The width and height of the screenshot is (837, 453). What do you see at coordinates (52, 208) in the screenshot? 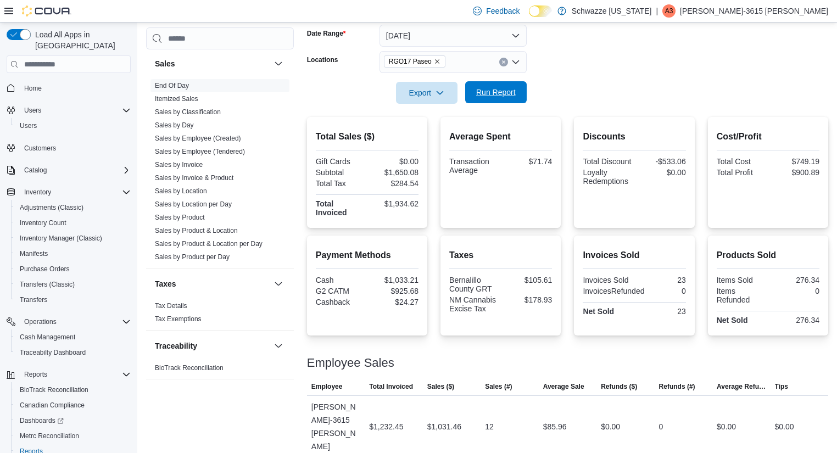
I see `a: Adjustments (Classic)` at bounding box center [52, 208].